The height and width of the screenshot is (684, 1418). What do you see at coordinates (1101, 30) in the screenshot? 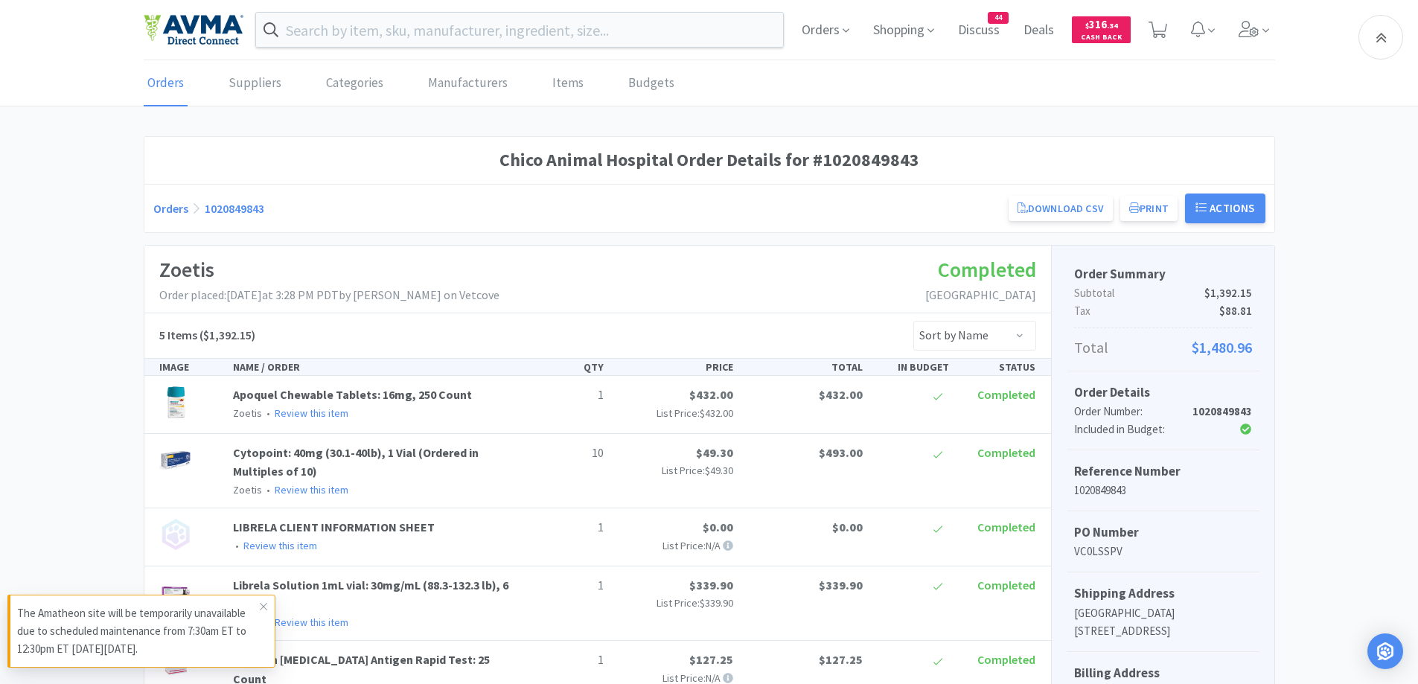
I see `a: $316.34Cash Back` at bounding box center [1101, 30].